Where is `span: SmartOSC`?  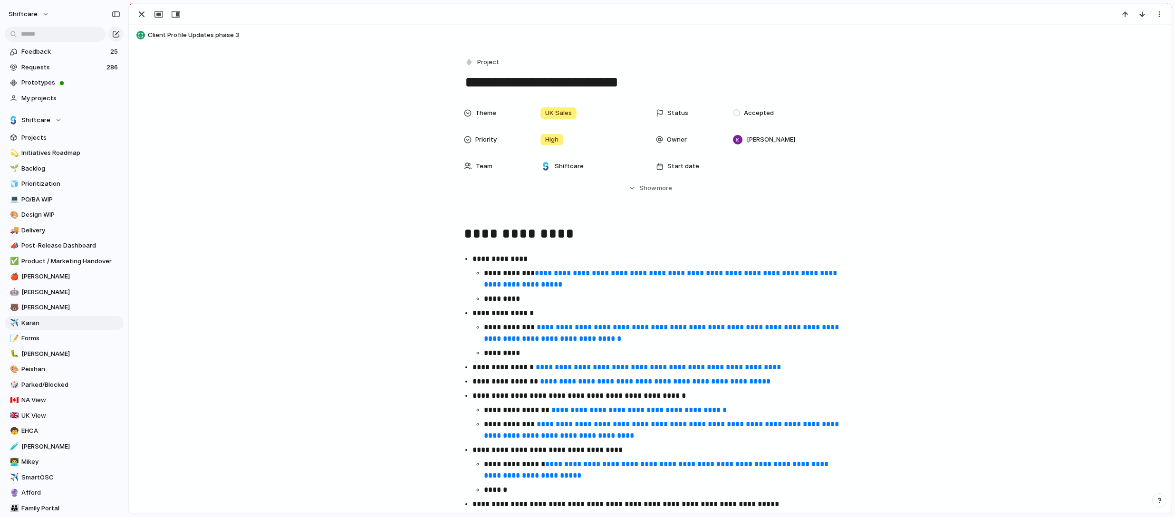 span: SmartOSC is located at coordinates (71, 478).